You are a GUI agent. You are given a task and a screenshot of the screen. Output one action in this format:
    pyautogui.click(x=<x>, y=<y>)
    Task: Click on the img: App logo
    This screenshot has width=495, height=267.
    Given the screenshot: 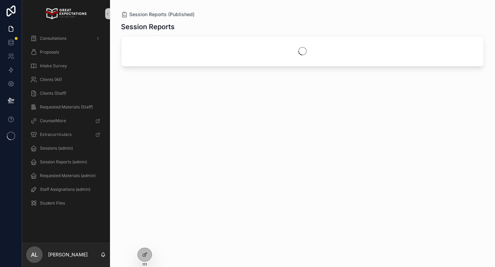 What is the action you would take?
    pyautogui.click(x=66, y=14)
    